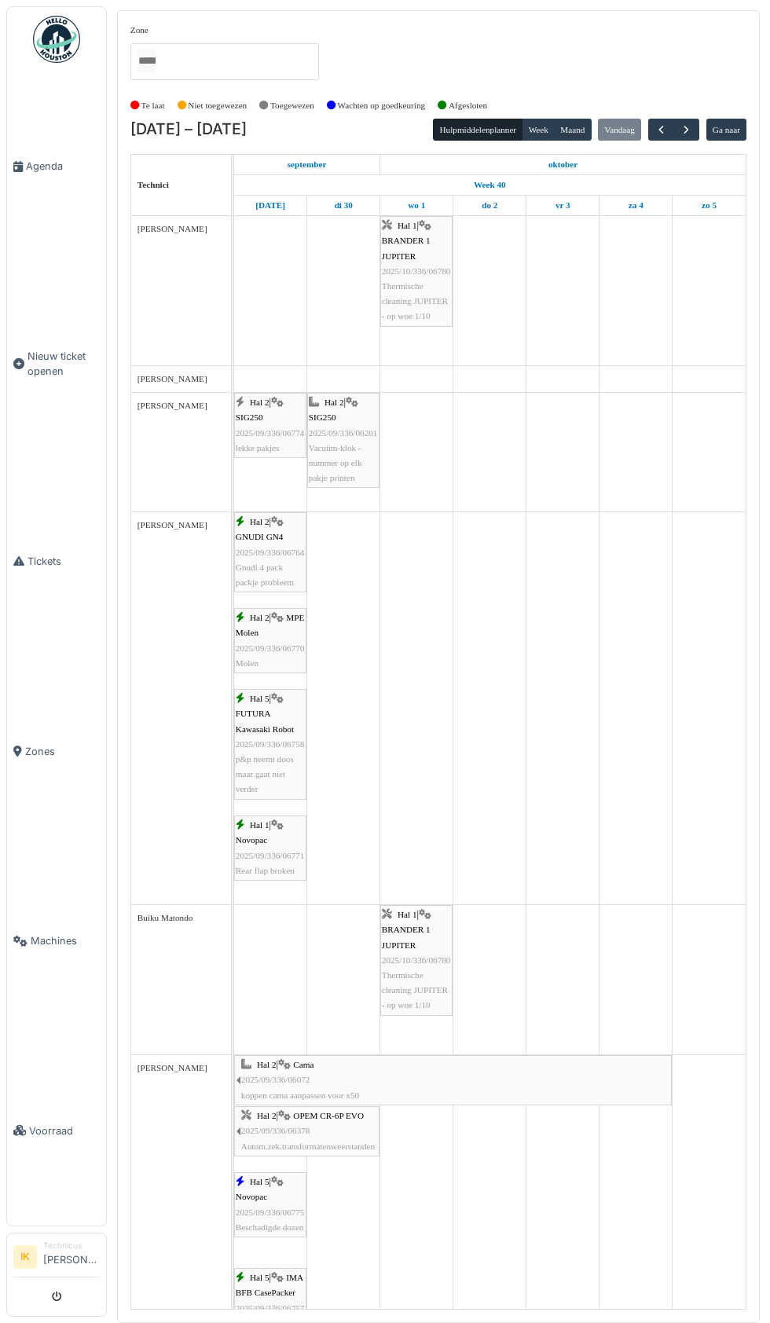 This screenshot has height=1323, width=770. Describe the element at coordinates (308, 1146) in the screenshot. I see `span: Autom.zek.transformatenweerstanden` at that location.